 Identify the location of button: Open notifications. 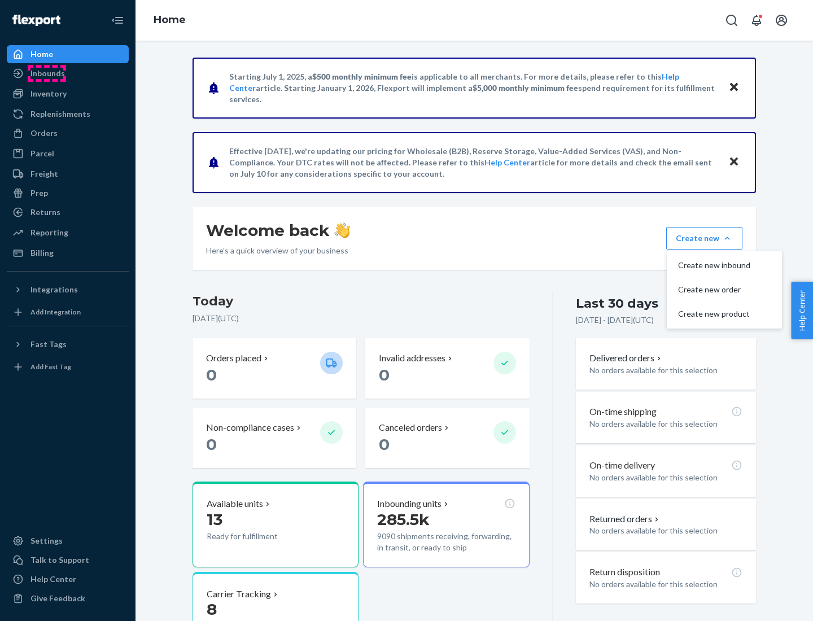
(757, 20).